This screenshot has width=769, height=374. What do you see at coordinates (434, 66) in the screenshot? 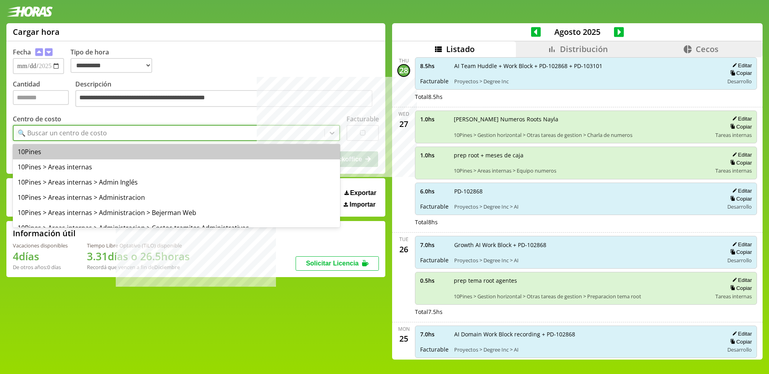
I see `span: 8.5 hs` at bounding box center [434, 66].